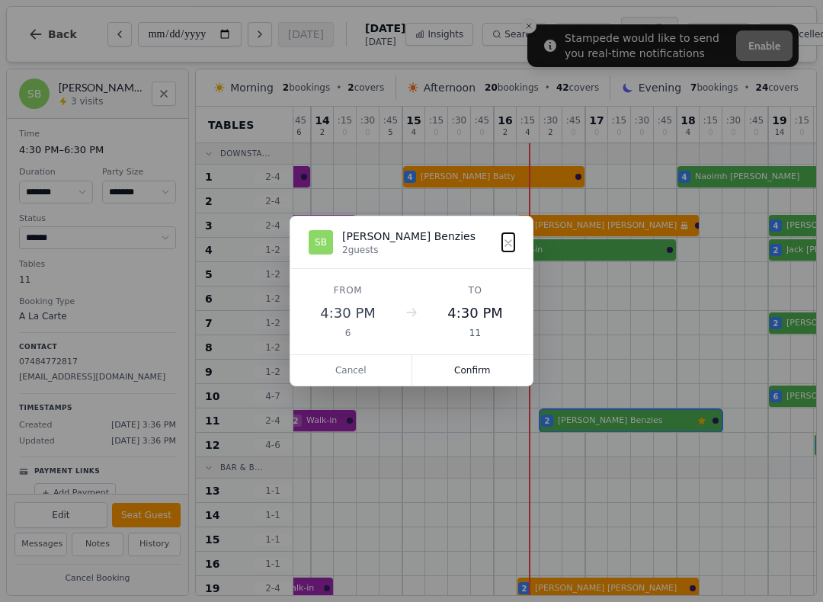  Describe the element at coordinates (473, 370) in the screenshot. I see `button: Confirm` at that location.